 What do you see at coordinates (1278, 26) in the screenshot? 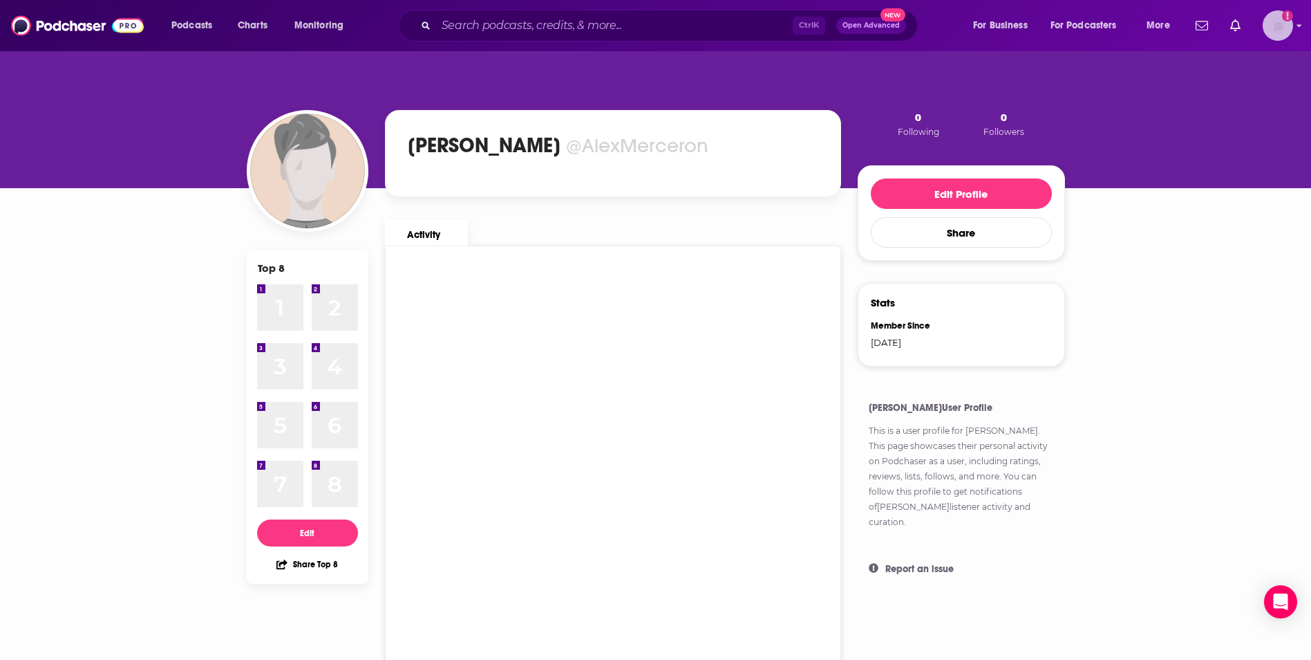
I see `img: User Profile` at bounding box center [1278, 26].